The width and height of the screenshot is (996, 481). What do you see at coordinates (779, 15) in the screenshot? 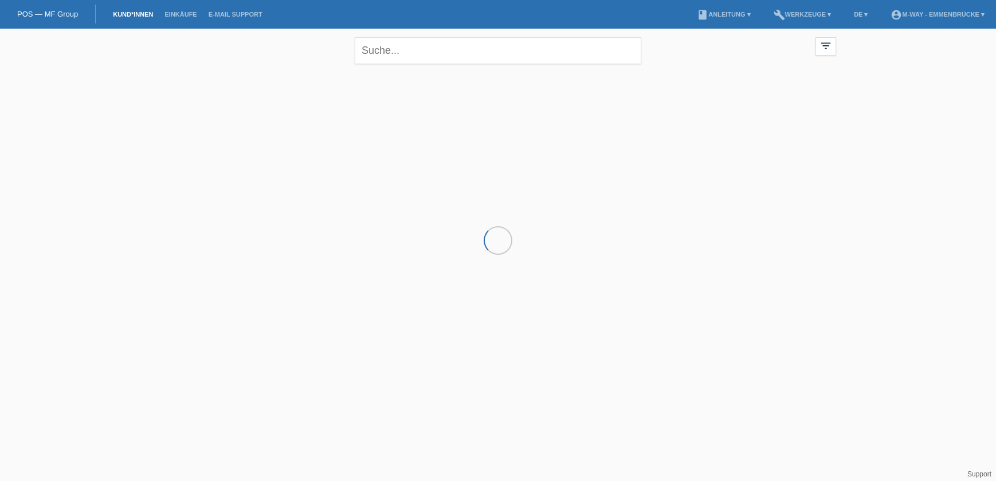
I see `i: build` at bounding box center [779, 15].